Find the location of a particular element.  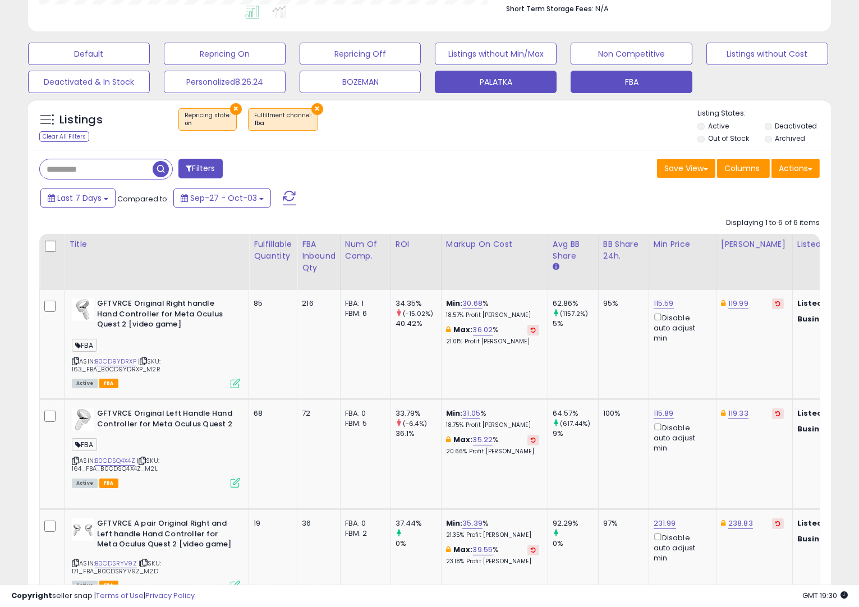

span: Sep-27 - Oct-03 is located at coordinates (223, 198).